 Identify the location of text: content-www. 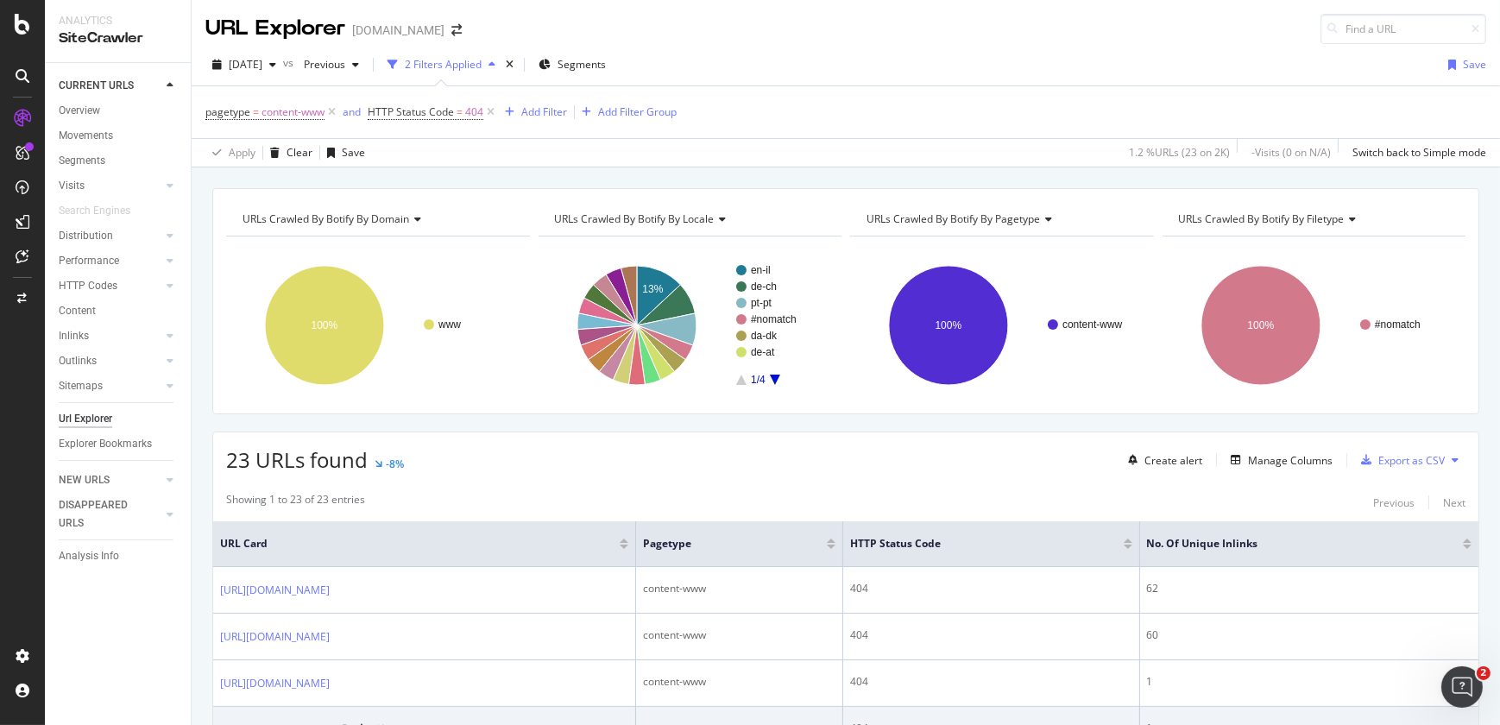
(1093, 325).